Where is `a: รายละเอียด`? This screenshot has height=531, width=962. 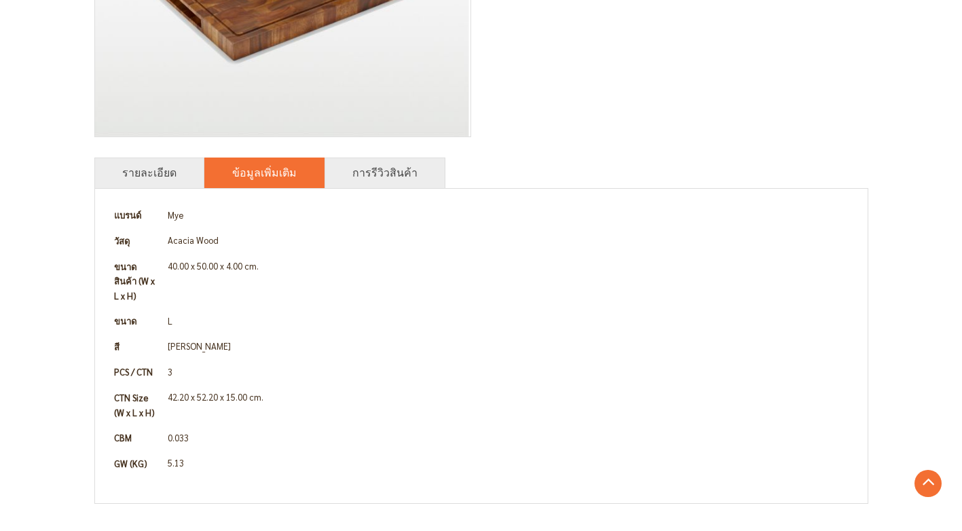 a: รายละเอียด is located at coordinates (149, 172).